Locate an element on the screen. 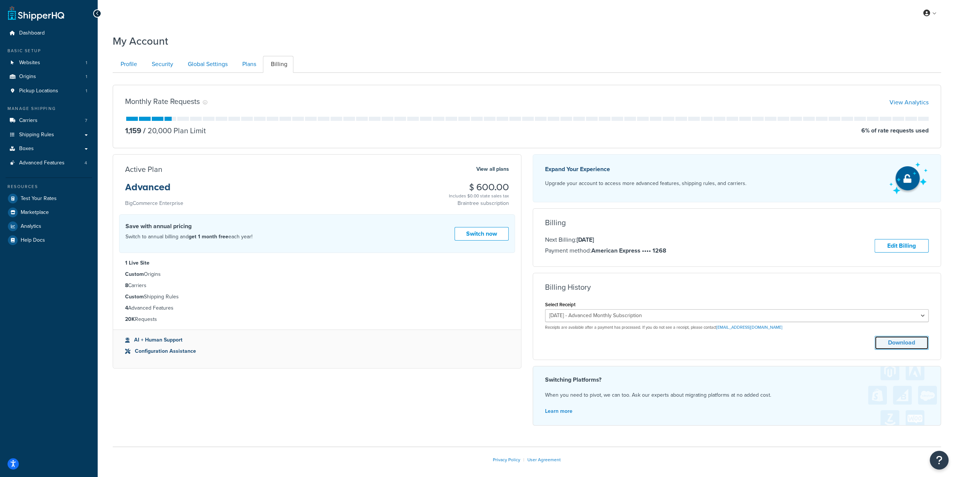  a: Shipping Rules is located at coordinates (49, 135).